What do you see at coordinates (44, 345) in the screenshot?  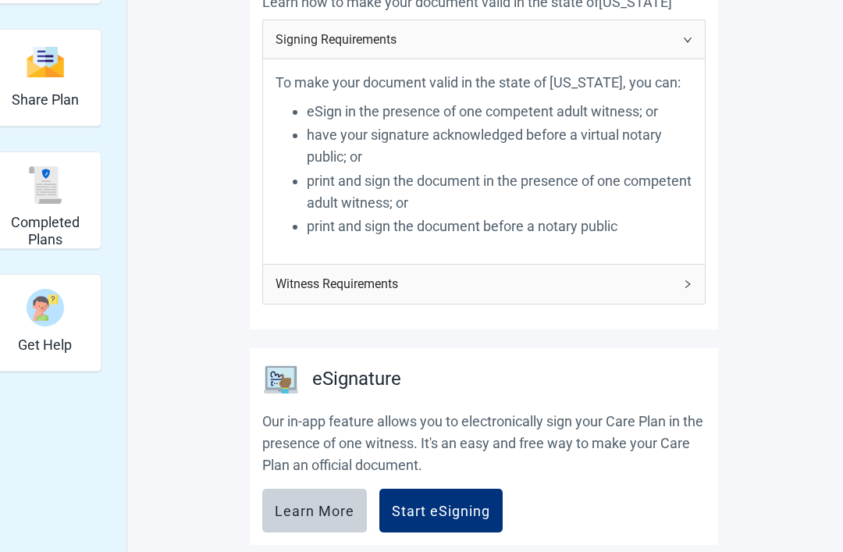 I see `h2: Get Help` at bounding box center [44, 345].